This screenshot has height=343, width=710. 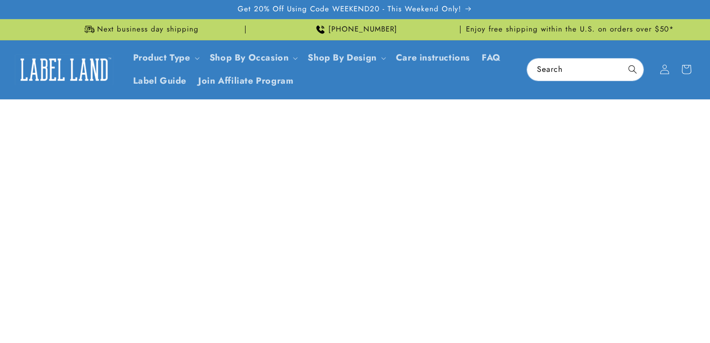 What do you see at coordinates (342, 58) in the screenshot?
I see `a: Shop By Design` at bounding box center [342, 58].